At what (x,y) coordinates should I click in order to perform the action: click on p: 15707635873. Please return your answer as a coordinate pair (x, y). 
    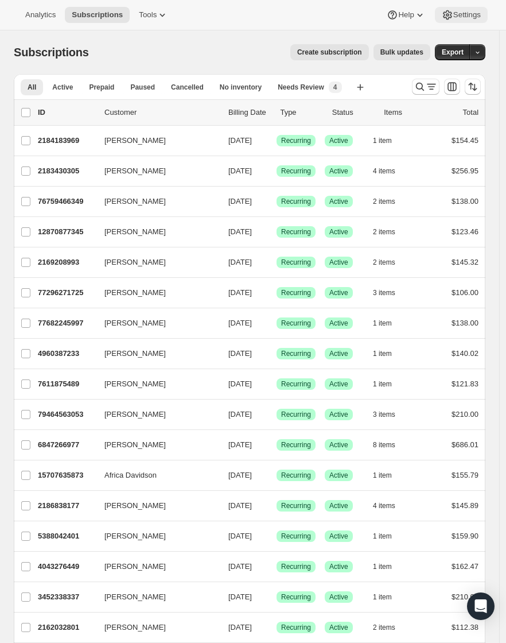
    Looking at the image, I should click on (67, 475).